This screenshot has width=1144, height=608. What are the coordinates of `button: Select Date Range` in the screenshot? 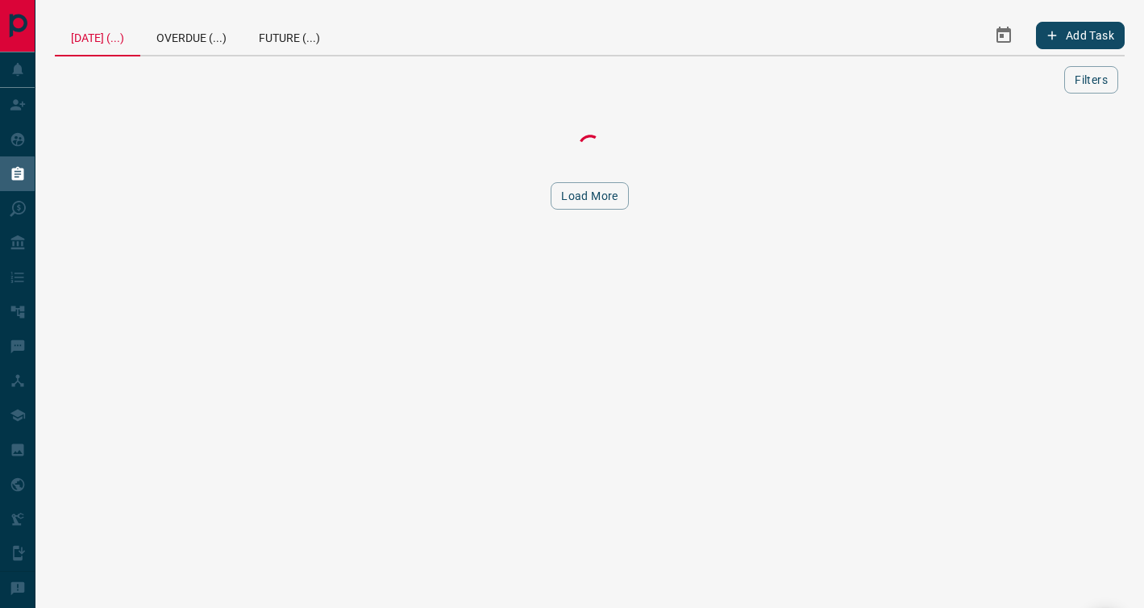 It's located at (1004, 35).